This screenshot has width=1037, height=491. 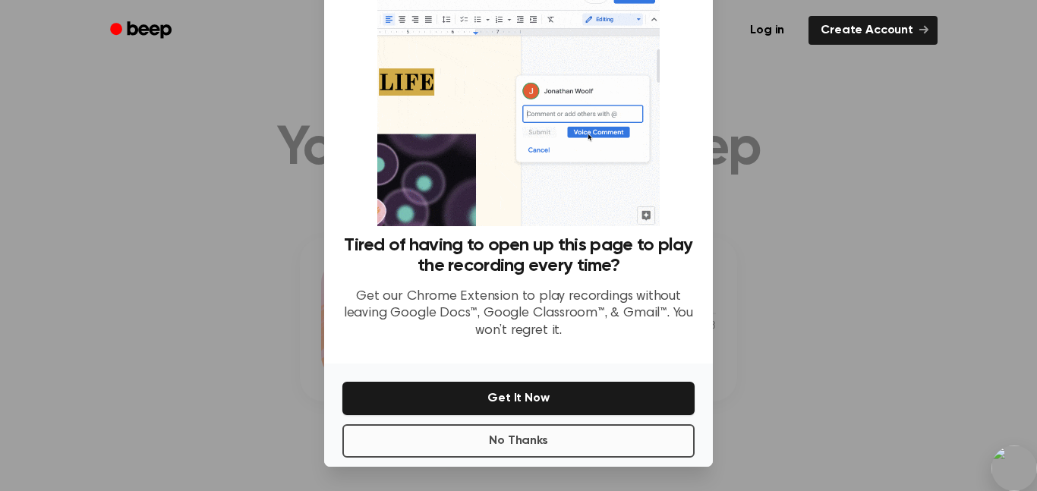 I want to click on button: No Thanks, so click(x=519, y=441).